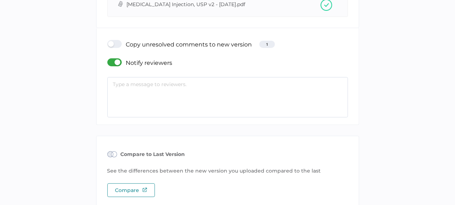 The image size is (455, 205). Describe the element at coordinates (112, 154) in the screenshot. I see `img: compare-small.838390dc.svg` at that location.